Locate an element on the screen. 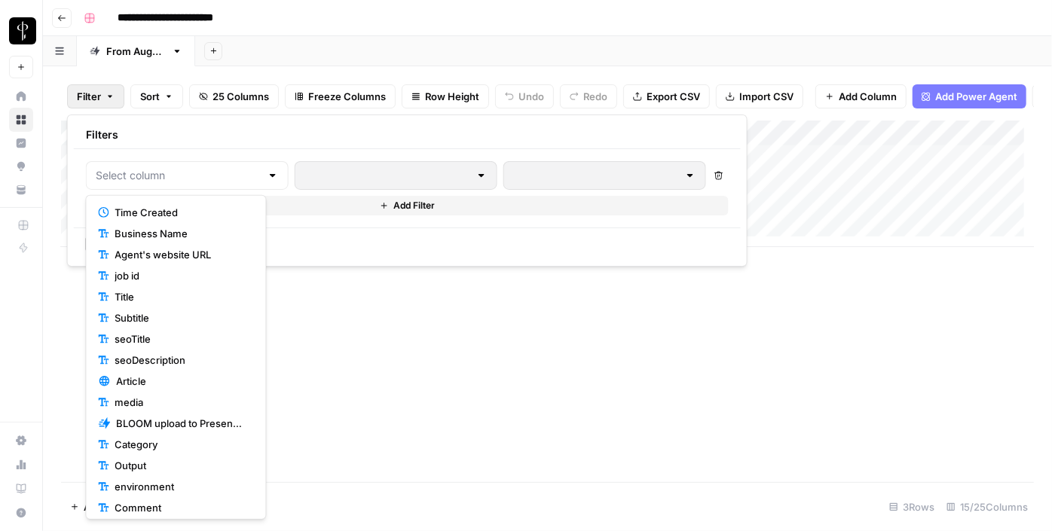 The width and height of the screenshot is (1052, 531). span: job id is located at coordinates (181, 276).